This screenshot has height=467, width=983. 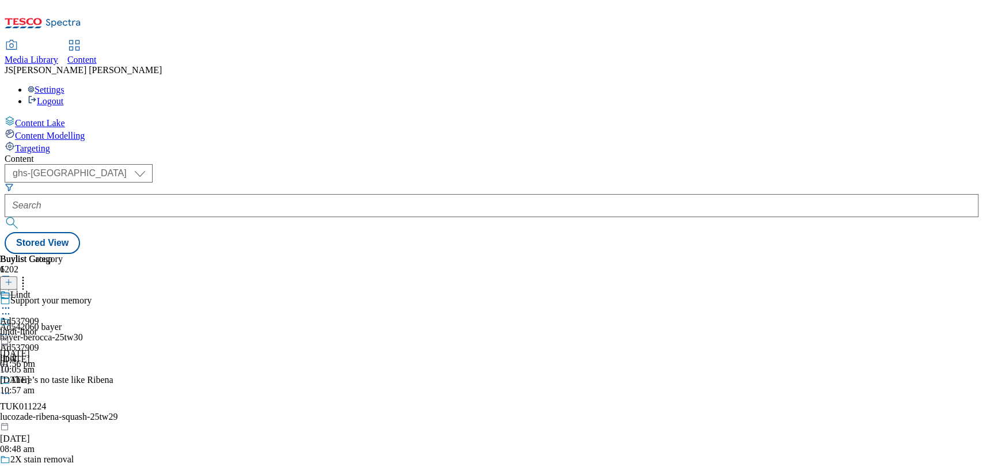 What do you see at coordinates (82, 59) in the screenshot?
I see `span: Content` at bounding box center [82, 59].